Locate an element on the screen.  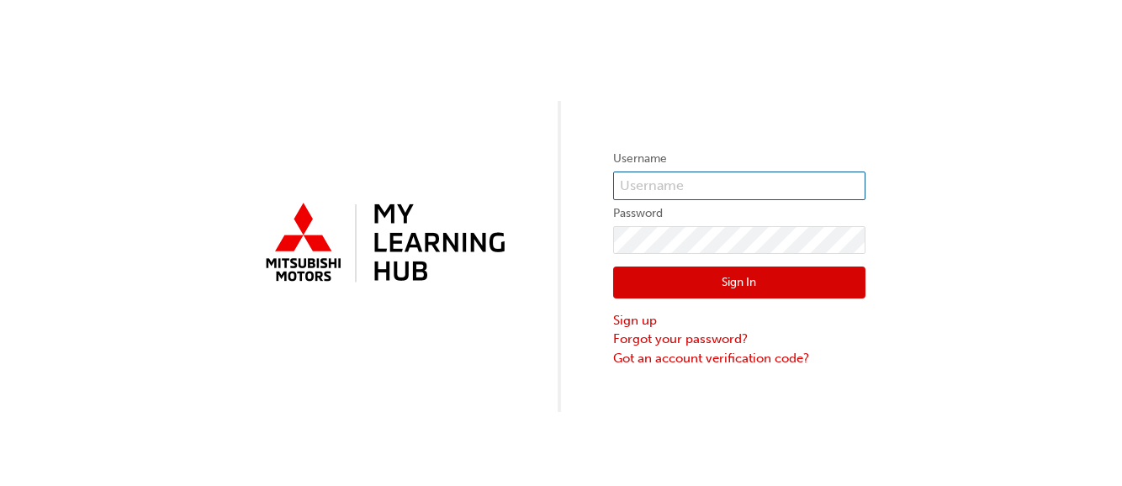
img: mmal is located at coordinates (383, 244).